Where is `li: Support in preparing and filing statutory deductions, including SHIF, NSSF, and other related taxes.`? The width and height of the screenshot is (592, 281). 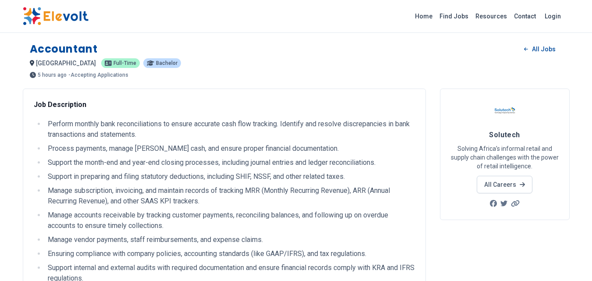 li: Support in preparing and filing statutory deductions, including SHIF, NSSF, and other related taxes. is located at coordinates (230, 177).